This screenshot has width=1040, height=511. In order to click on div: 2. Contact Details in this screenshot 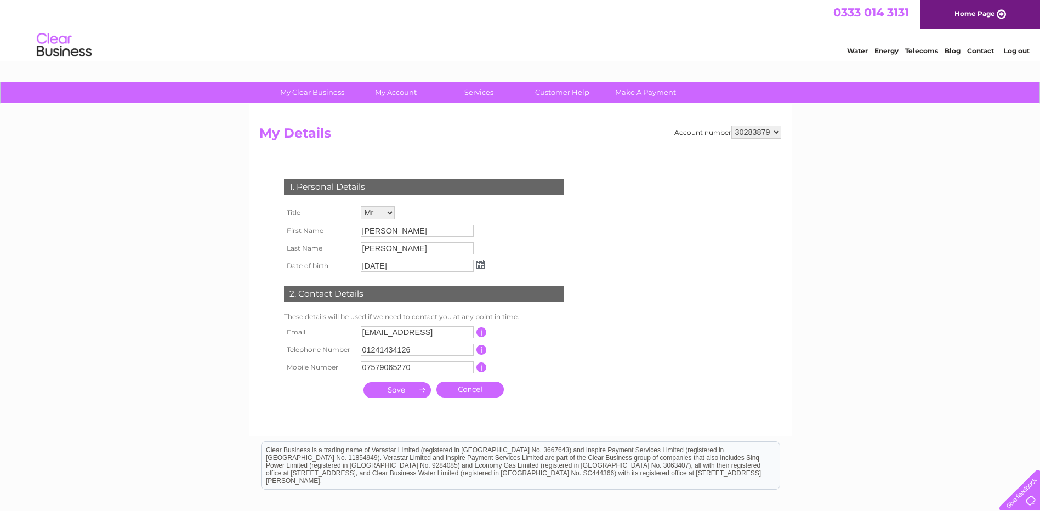, I will do `click(424, 294)`.